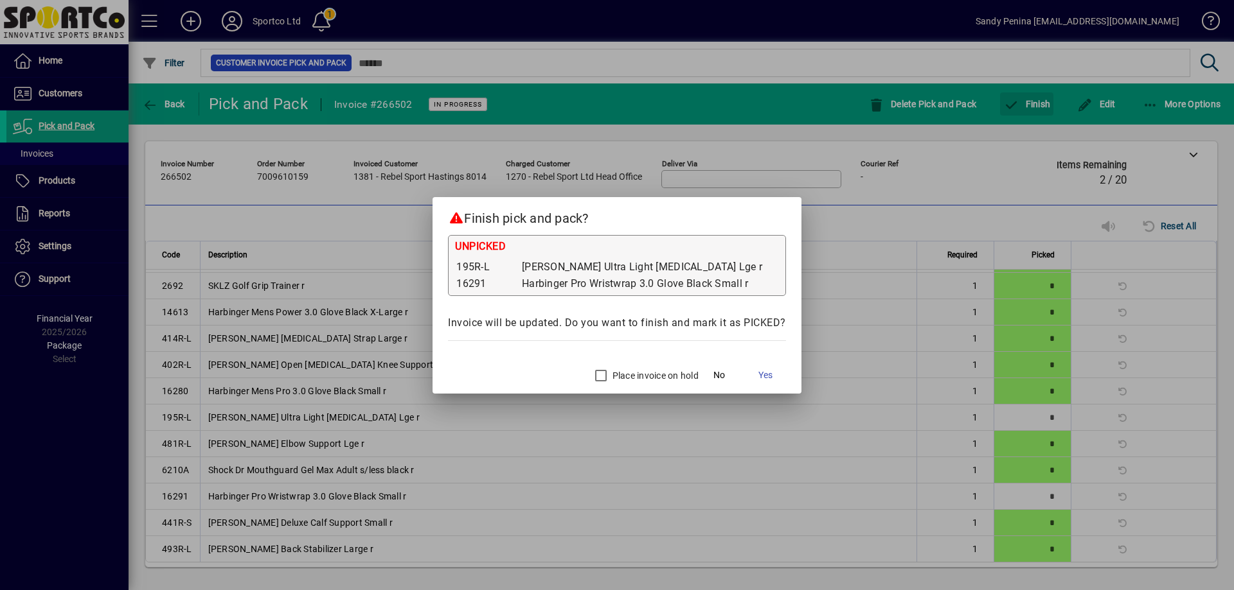 Image resolution: width=1234 pixels, height=590 pixels. I want to click on div: Invoice will be updated. Do you want to finish and mark it as PICKED?, so click(617, 323).